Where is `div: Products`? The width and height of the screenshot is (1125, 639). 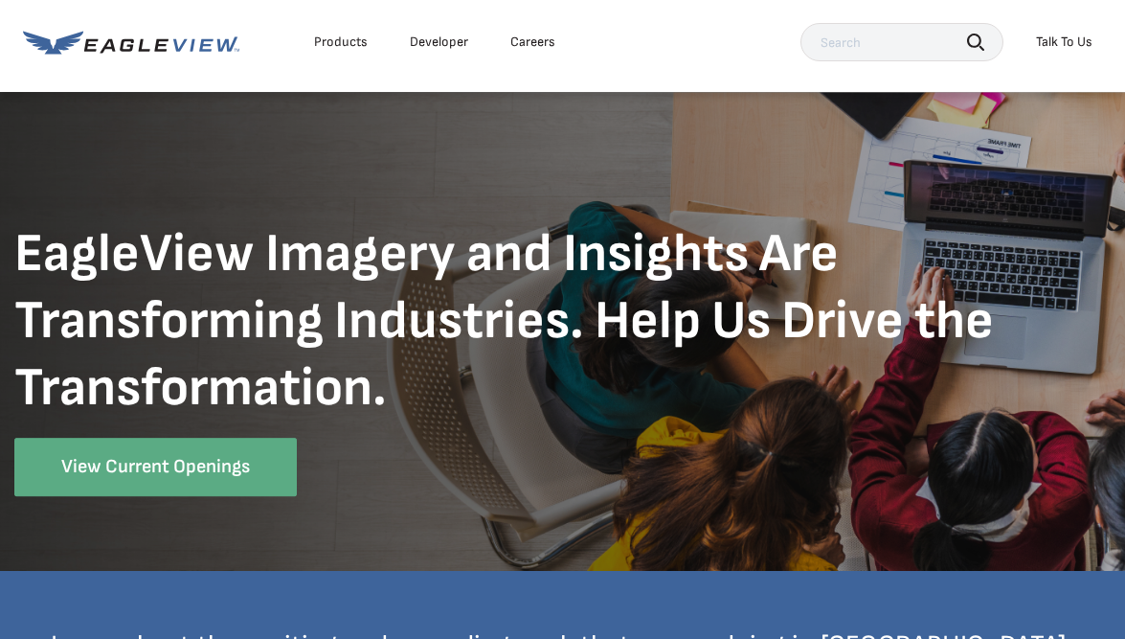
div: Products is located at coordinates (341, 42).